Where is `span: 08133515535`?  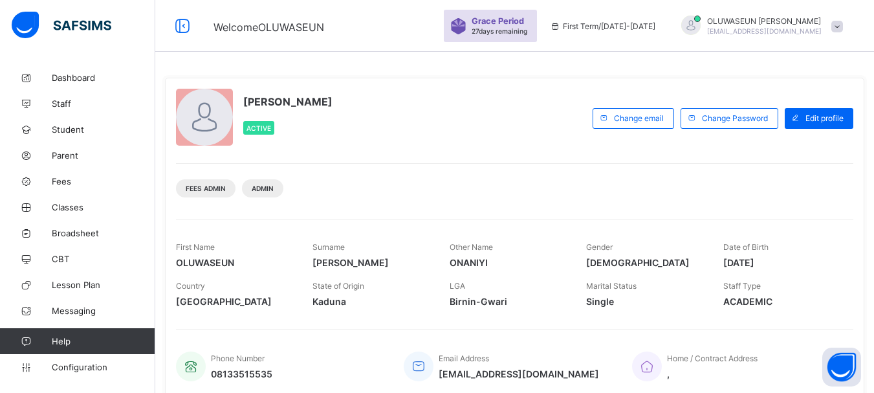 span: 08133515535 is located at coordinates (241, 373).